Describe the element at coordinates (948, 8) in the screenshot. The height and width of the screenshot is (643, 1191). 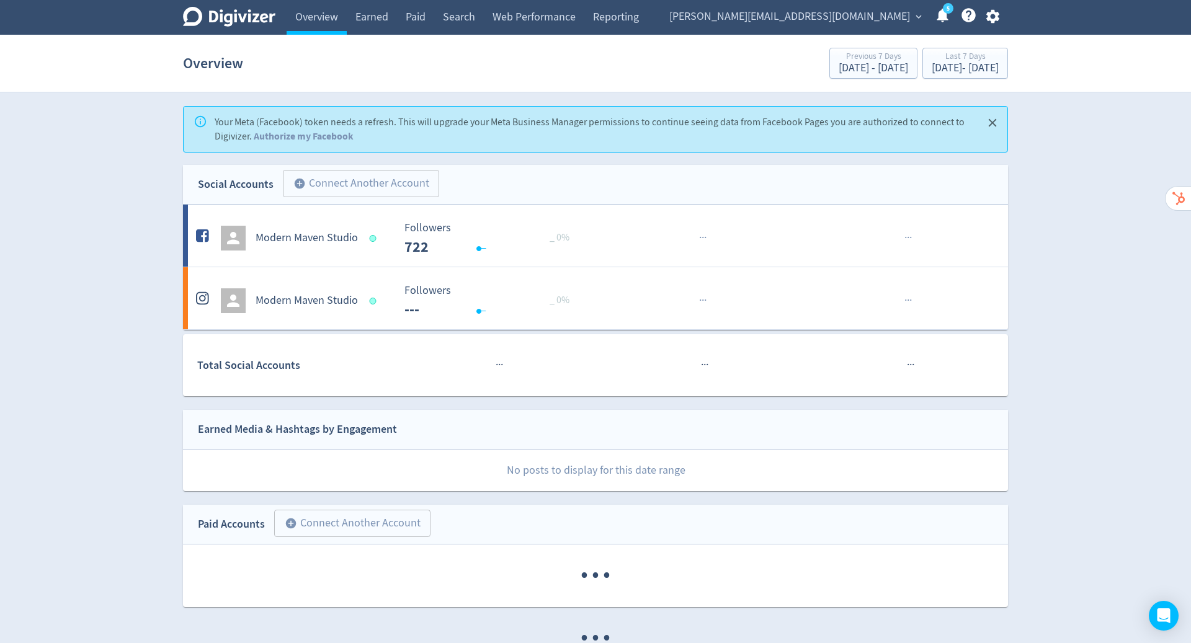
I see `a: 5` at that location.